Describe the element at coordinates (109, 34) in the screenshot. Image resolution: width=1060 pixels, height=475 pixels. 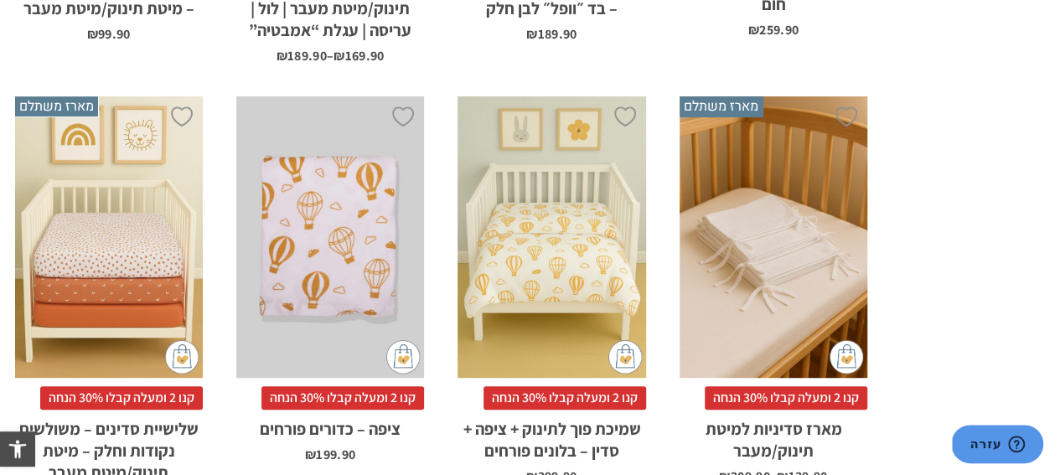
I see `bdi: 99.90` at that location.